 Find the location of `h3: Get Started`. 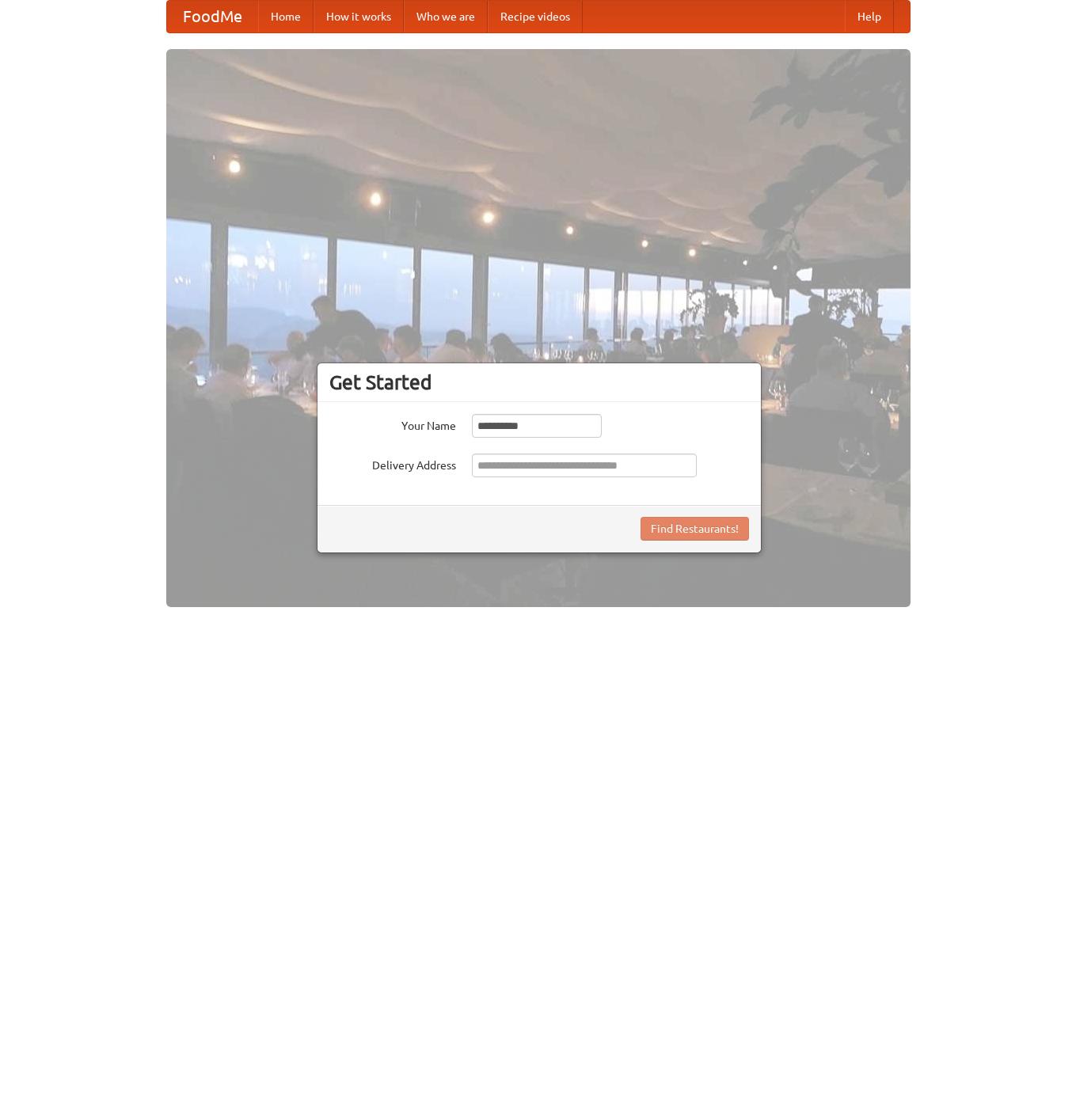

h3: Get Started is located at coordinates (539, 382).